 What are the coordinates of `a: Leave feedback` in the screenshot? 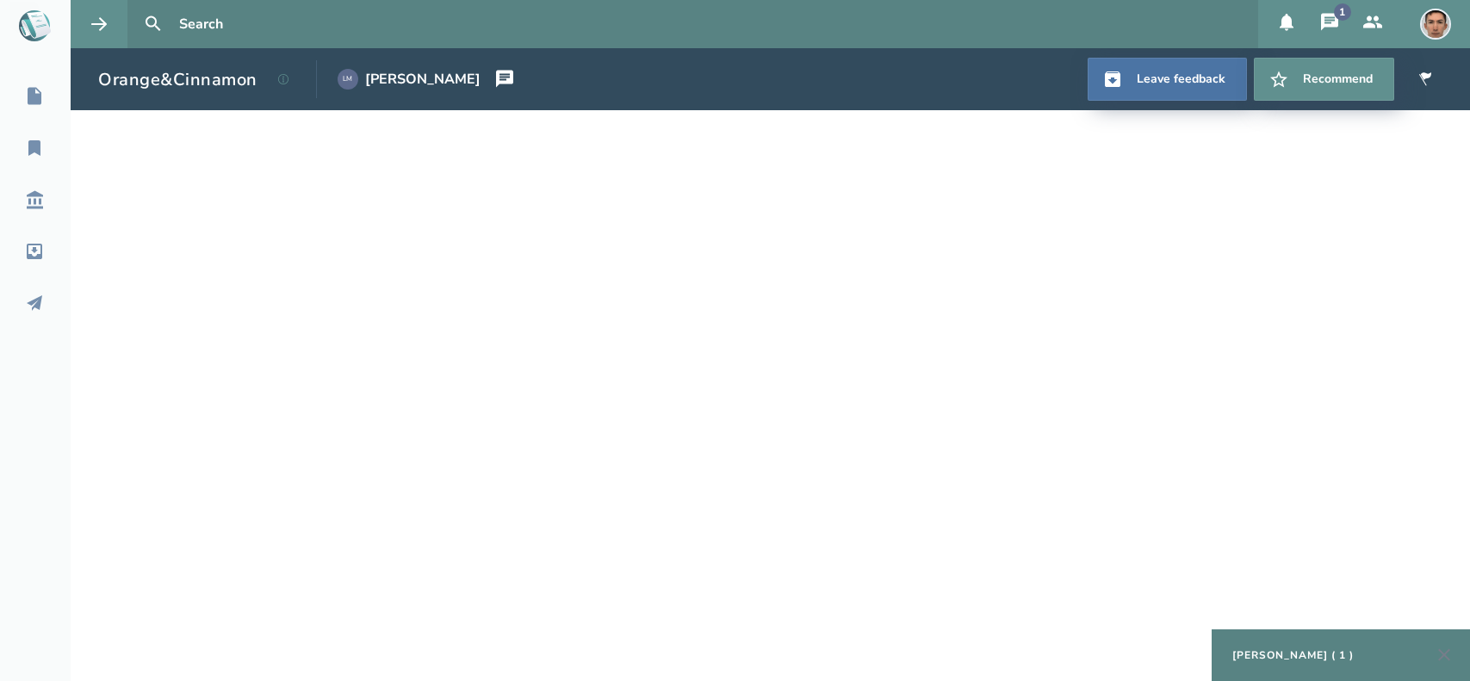 It's located at (1167, 79).